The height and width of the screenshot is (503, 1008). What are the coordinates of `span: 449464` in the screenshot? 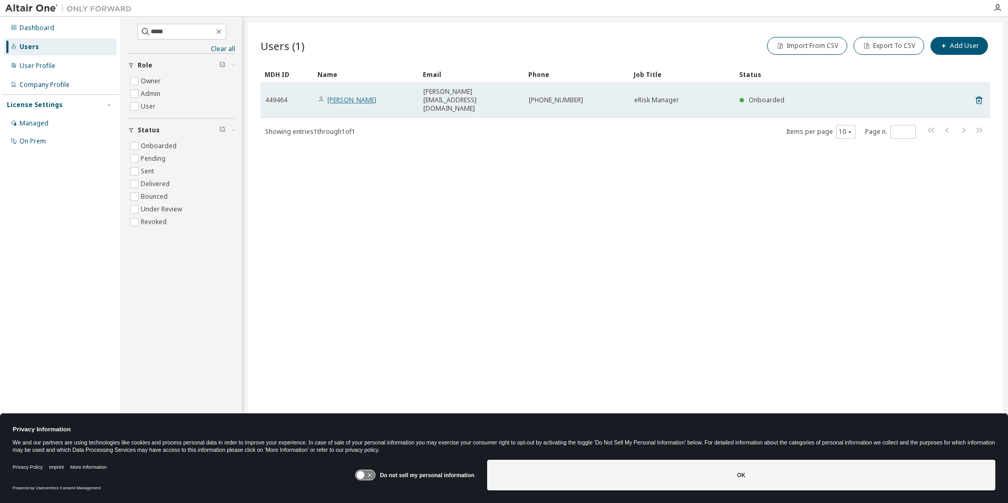 It's located at (276, 100).